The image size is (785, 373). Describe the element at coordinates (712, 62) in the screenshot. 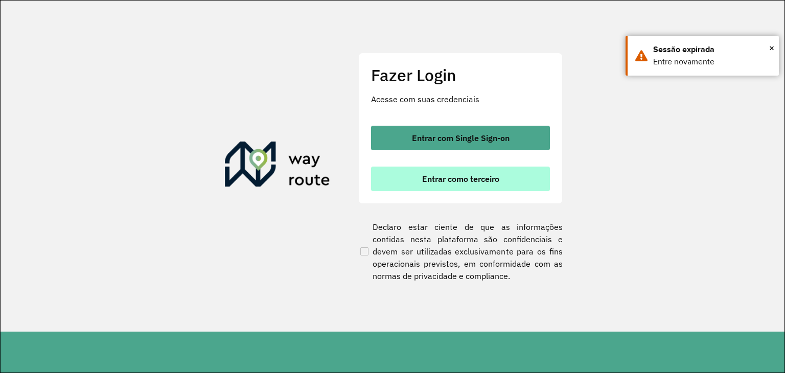

I see `div: Entre novamente` at that location.